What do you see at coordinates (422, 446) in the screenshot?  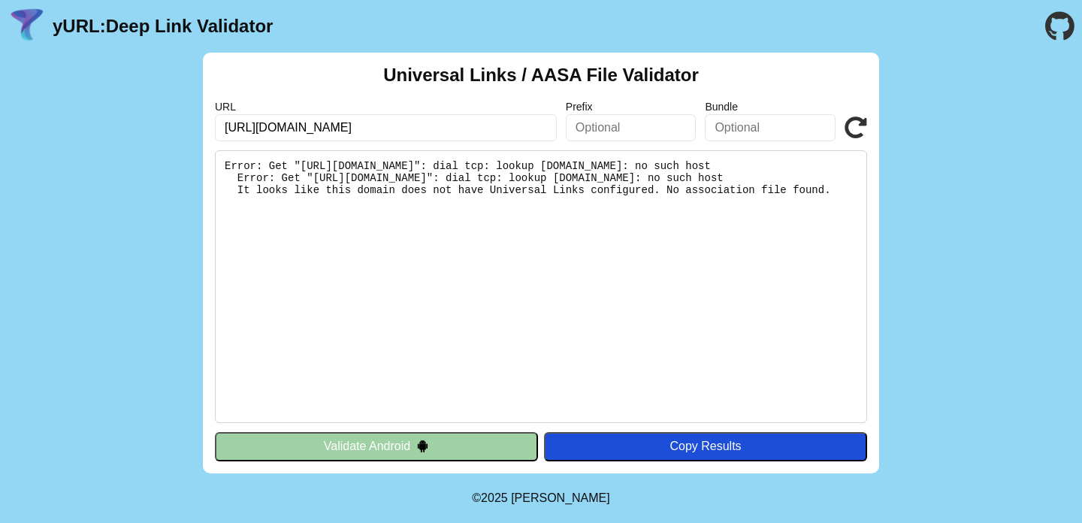 I see `img: droidIcon.svg` at bounding box center [422, 446].